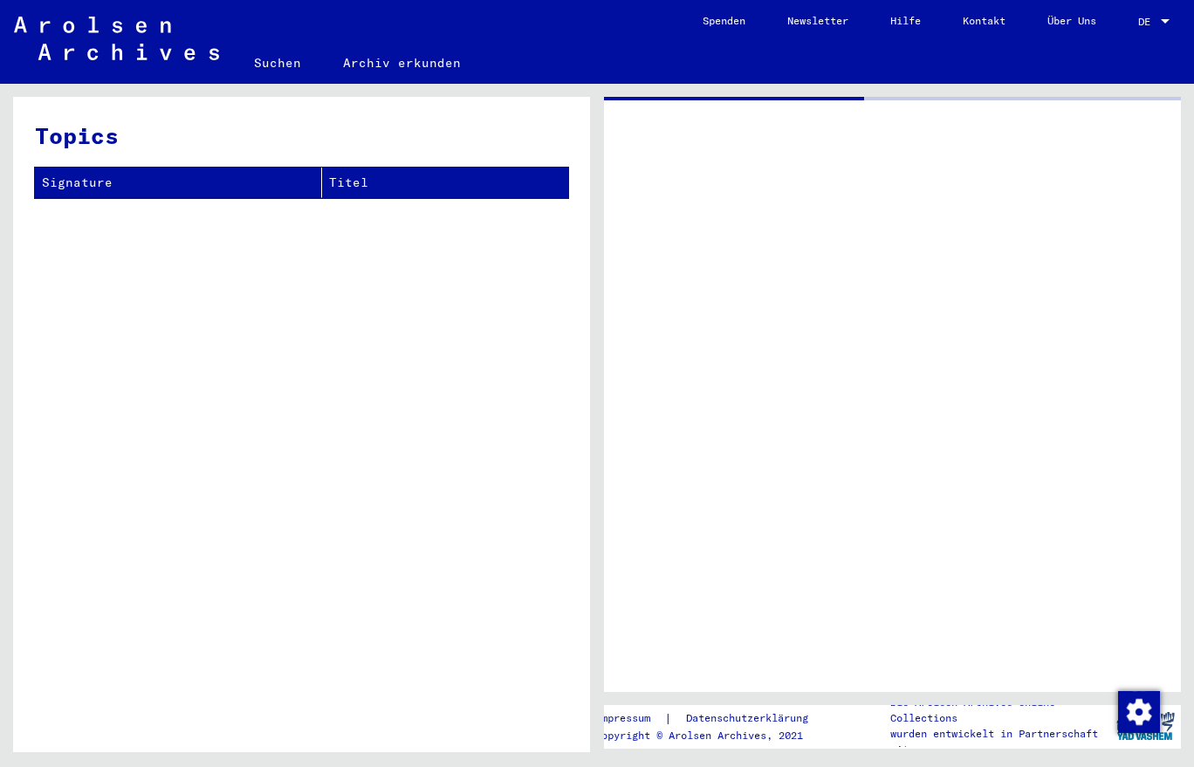 This screenshot has width=1194, height=767. What do you see at coordinates (712, 736) in the screenshot?
I see `p: Copyright © Arolsen Archives, 2021` at bounding box center [712, 736].